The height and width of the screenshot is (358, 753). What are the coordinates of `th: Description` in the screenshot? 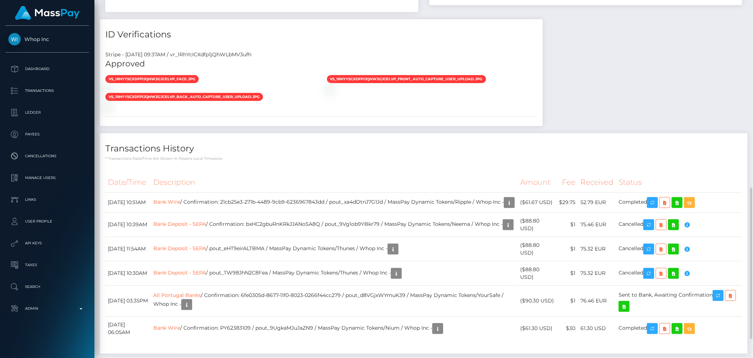 It's located at (334, 182).